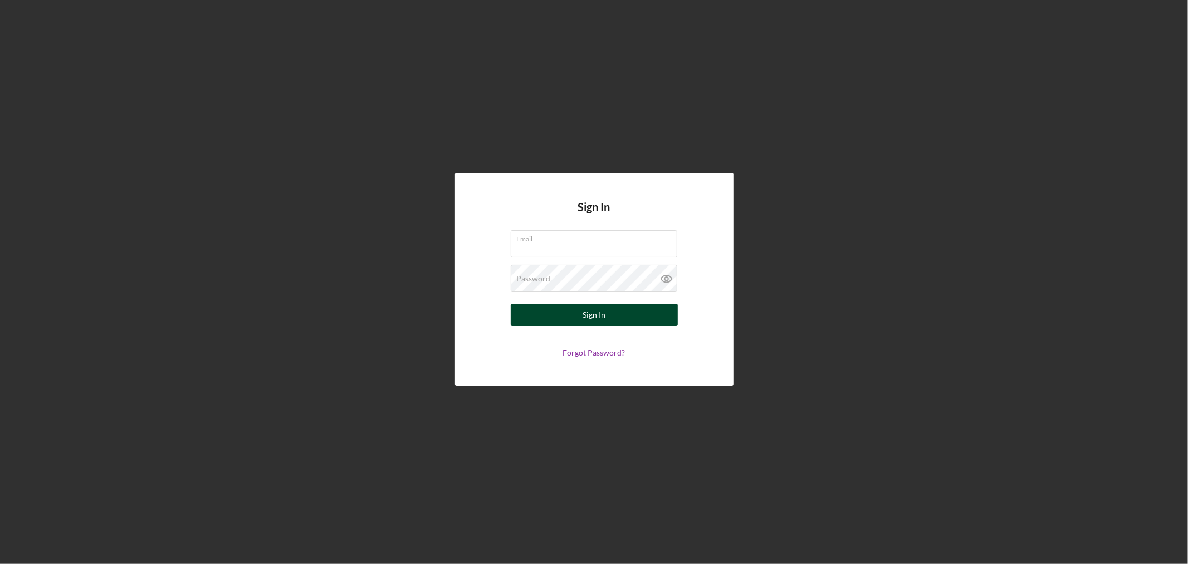 This screenshot has width=1188, height=564. Describe the element at coordinates (594, 315) in the screenshot. I see `button: Sign In` at that location.